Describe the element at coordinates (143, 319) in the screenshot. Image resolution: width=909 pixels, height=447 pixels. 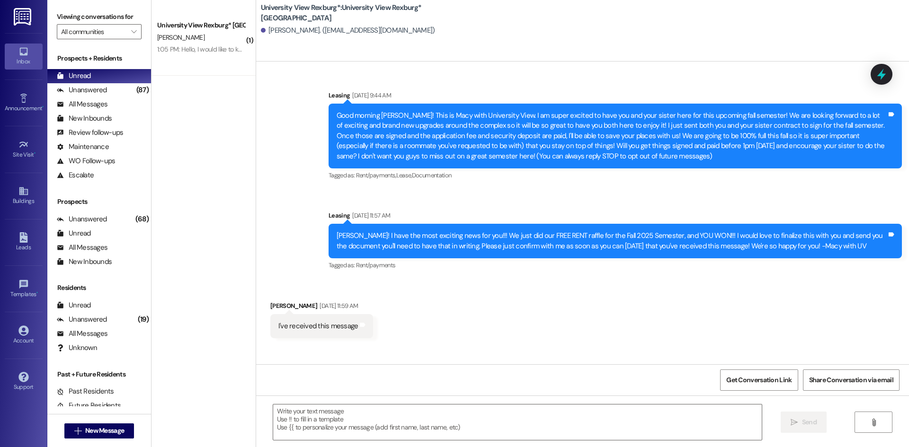
I see `div: (19)` at that location.